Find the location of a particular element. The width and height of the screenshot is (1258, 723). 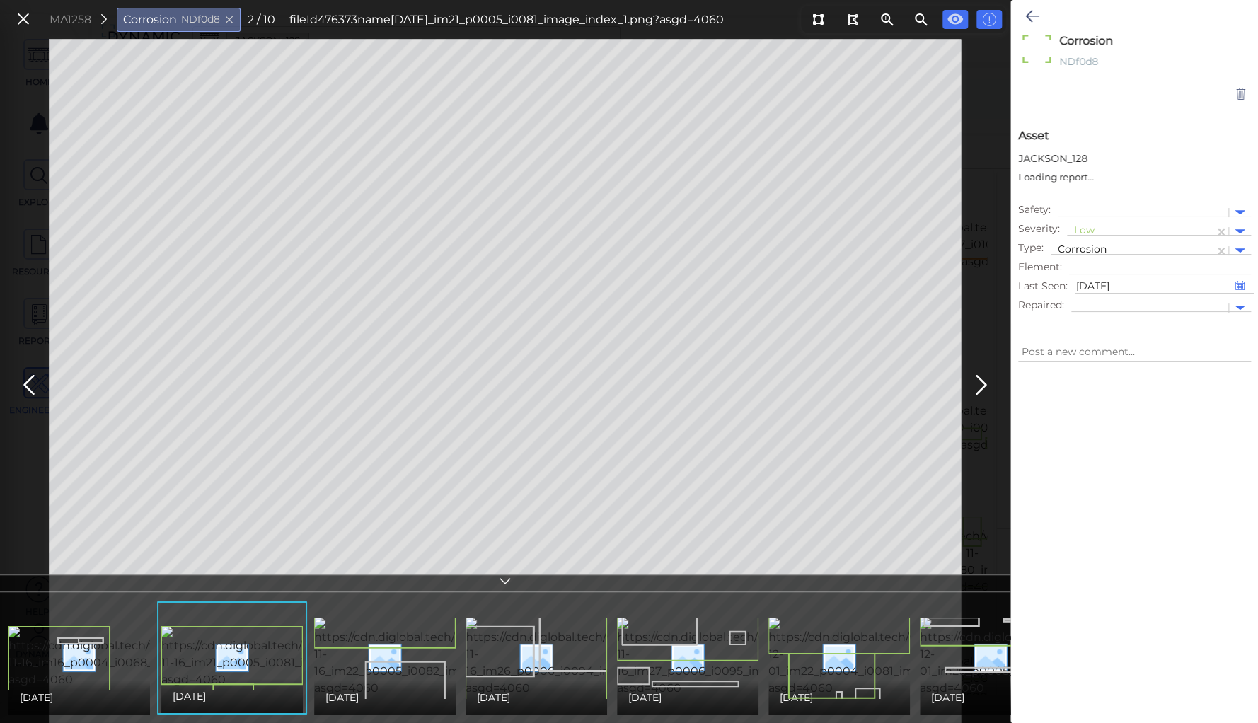

span: Low is located at coordinates (1084, 230).